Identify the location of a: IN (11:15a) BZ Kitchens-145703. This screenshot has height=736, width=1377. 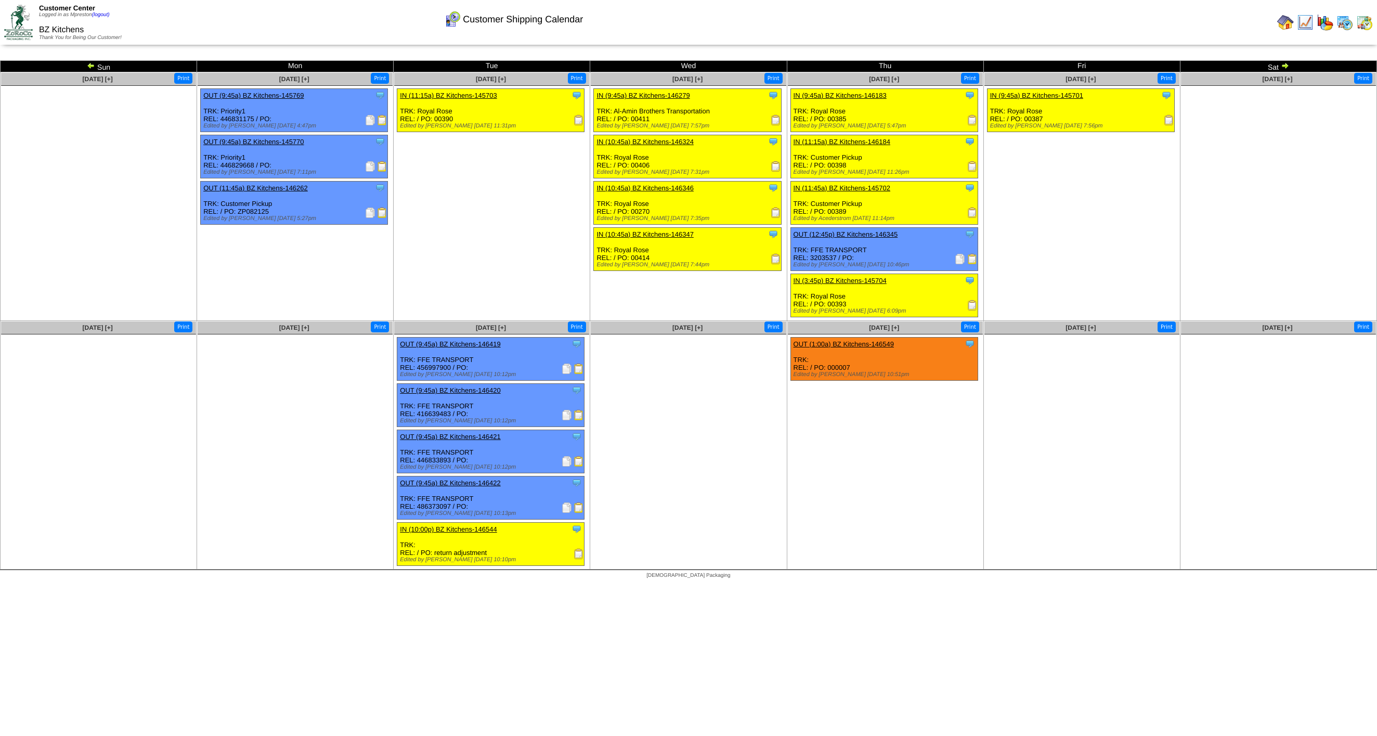
(448, 95).